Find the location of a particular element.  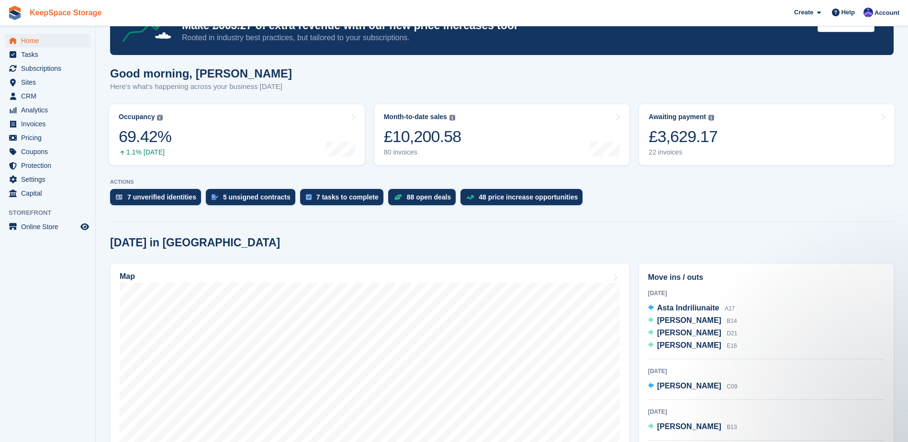

h2: Move ins / outs is located at coordinates (766, 278).